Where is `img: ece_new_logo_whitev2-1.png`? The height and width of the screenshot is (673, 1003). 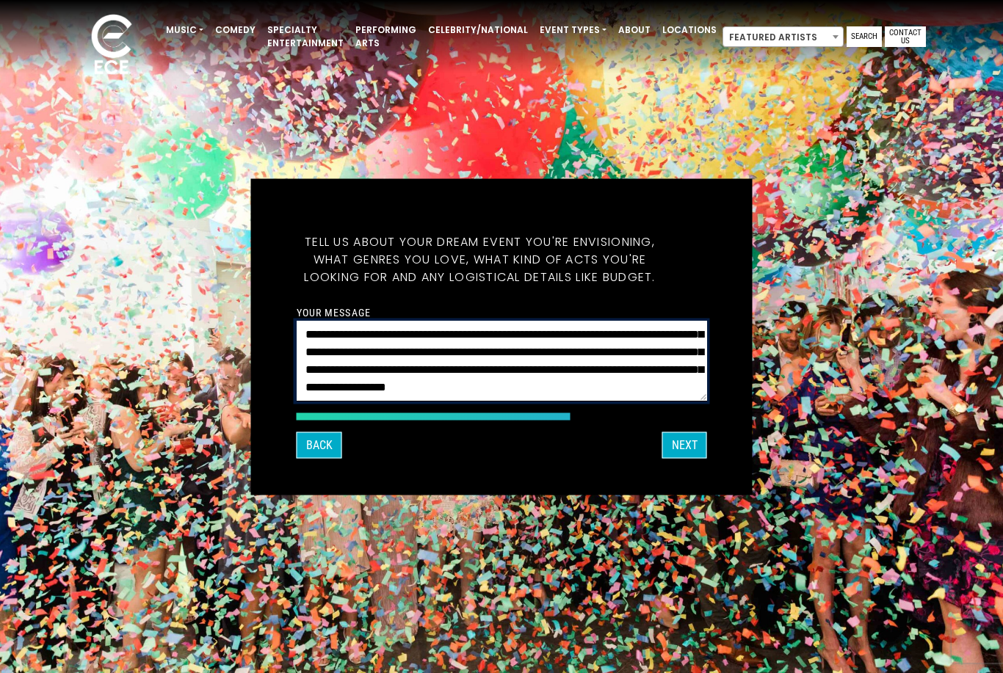
img: ece_new_logo_whitev2-1.png is located at coordinates (112, 46).